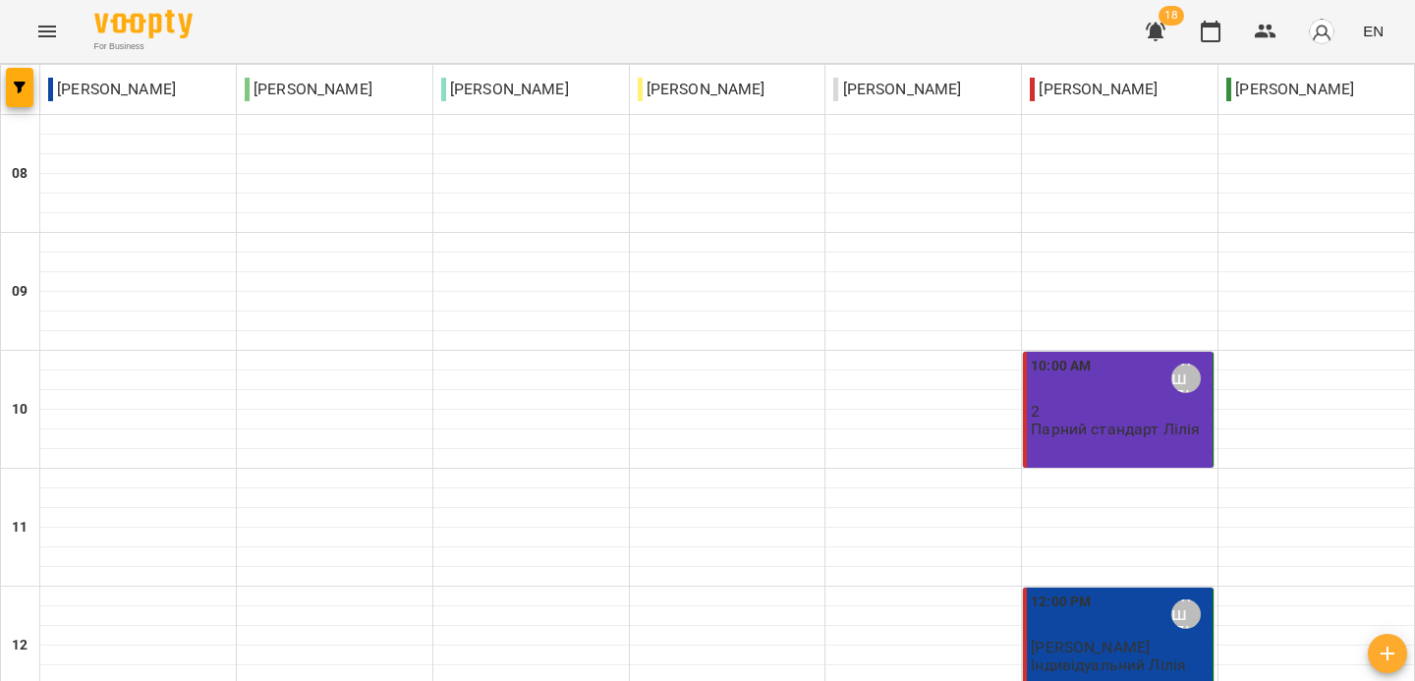 The width and height of the screenshot is (1415, 681). Describe the element at coordinates (20, 174) in the screenshot. I see `h6: 08` at that location.